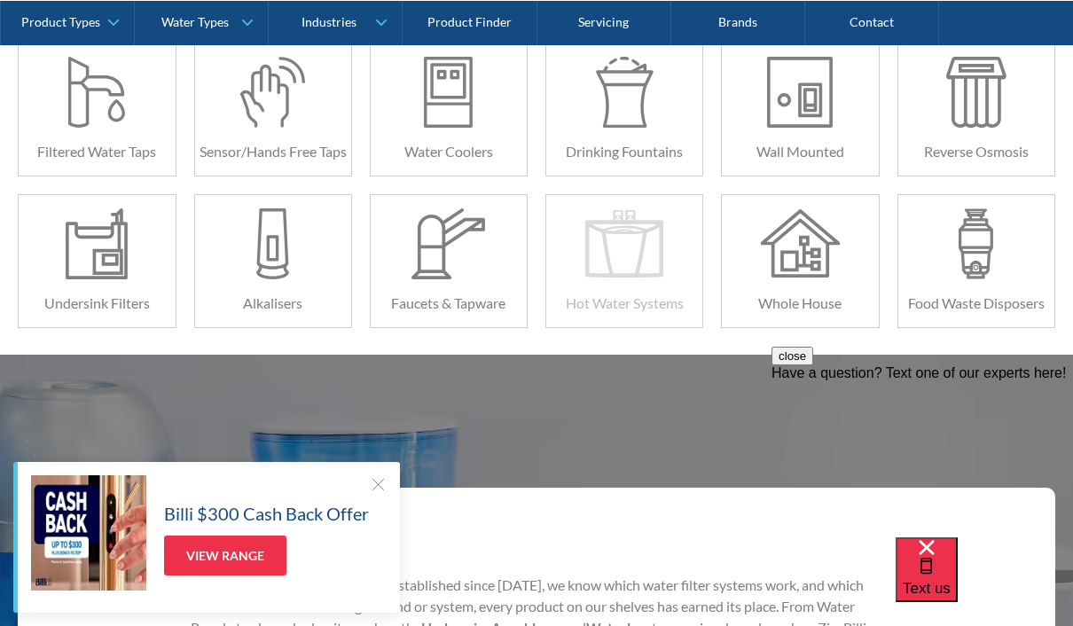 The width and height of the screenshot is (1073, 626). Describe the element at coordinates (625, 109) in the screenshot. I see `a: Drinking Fountains` at that location.